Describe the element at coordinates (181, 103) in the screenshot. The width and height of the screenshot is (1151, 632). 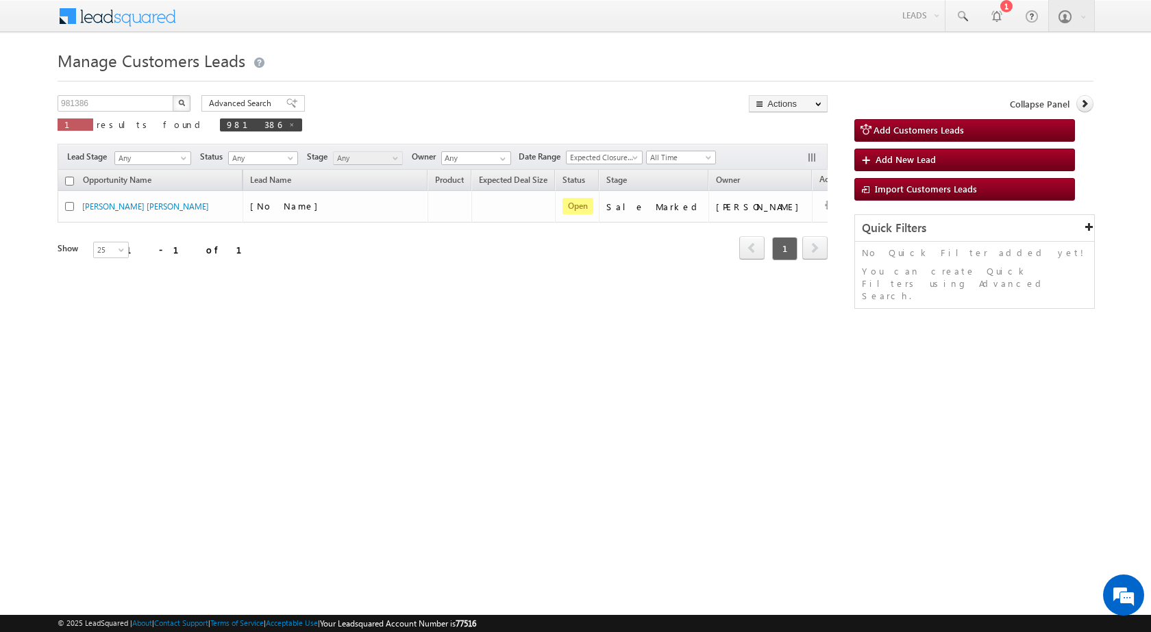
I see `img: Search` at that location.